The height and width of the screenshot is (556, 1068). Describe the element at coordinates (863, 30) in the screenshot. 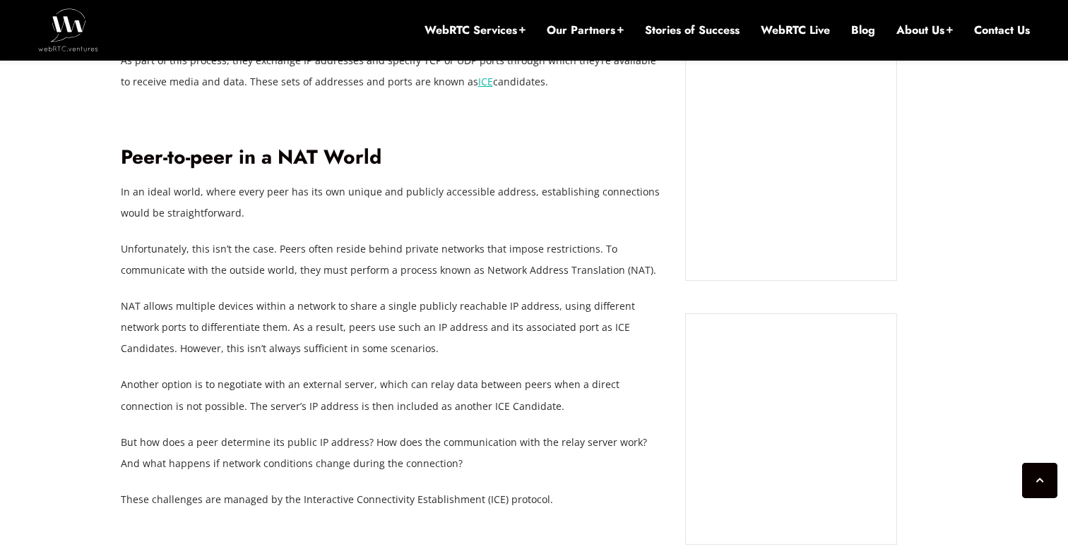

I see `a: Blog` at that location.